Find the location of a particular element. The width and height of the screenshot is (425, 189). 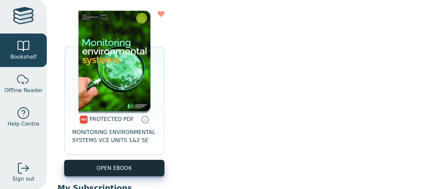

a: OPEN EBOOK is located at coordinates (114, 168).